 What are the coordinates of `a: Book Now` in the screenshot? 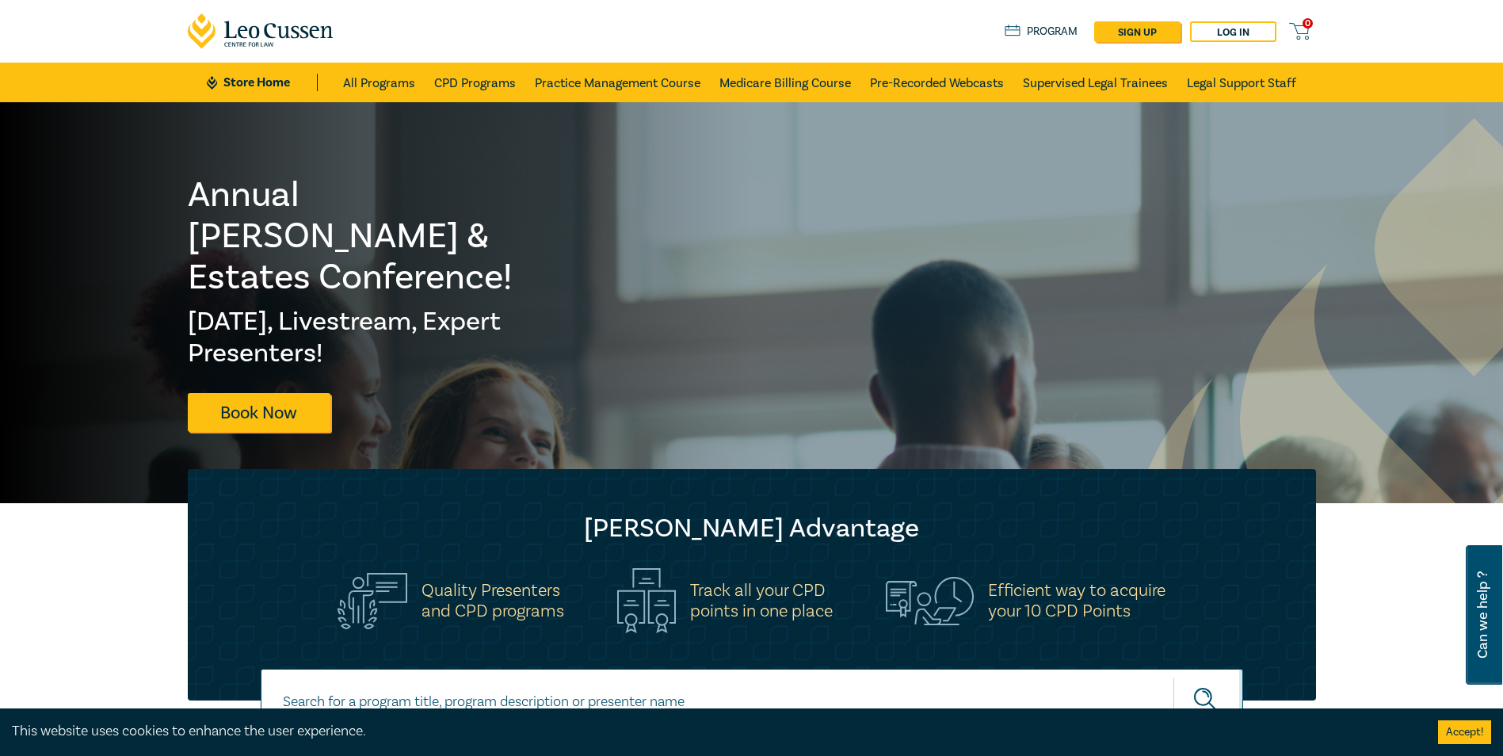 It's located at (259, 412).